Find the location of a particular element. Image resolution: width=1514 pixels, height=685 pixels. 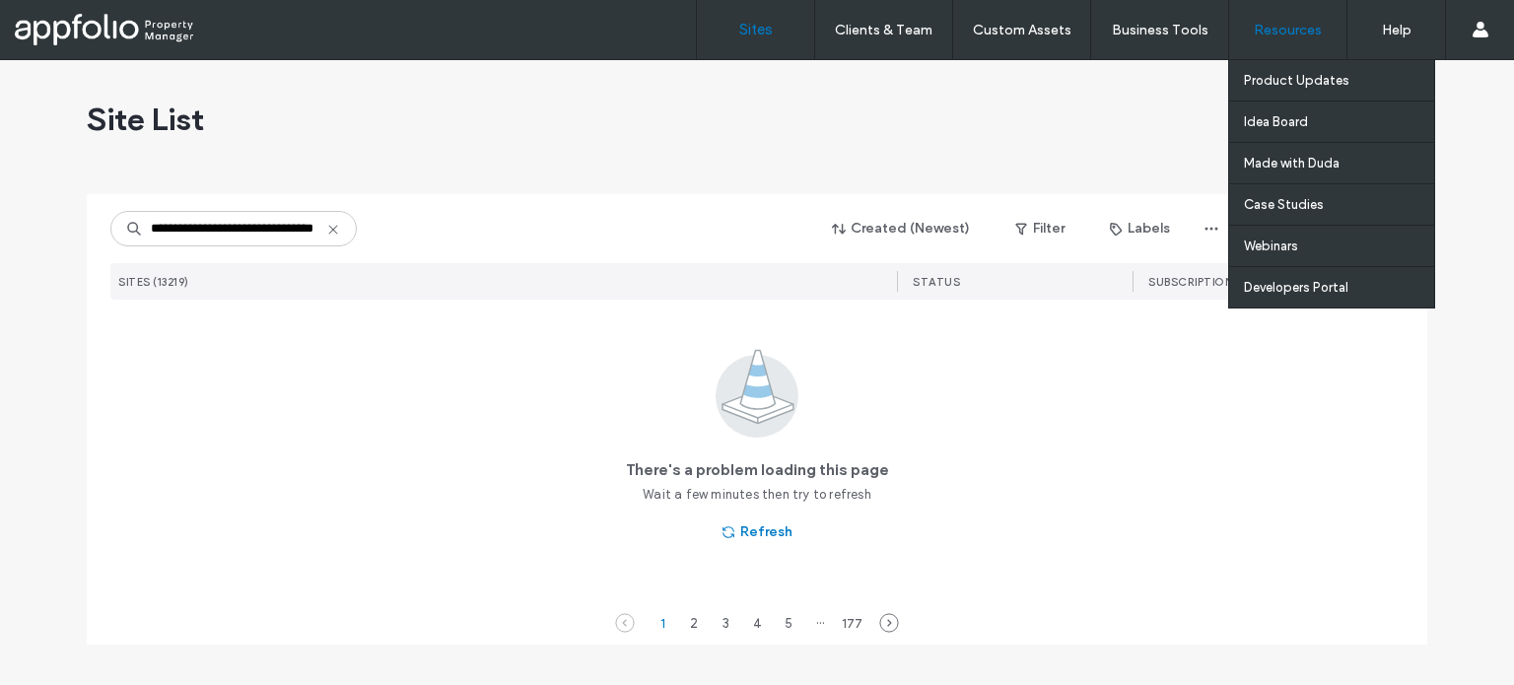

label: Help is located at coordinates (1397, 30).